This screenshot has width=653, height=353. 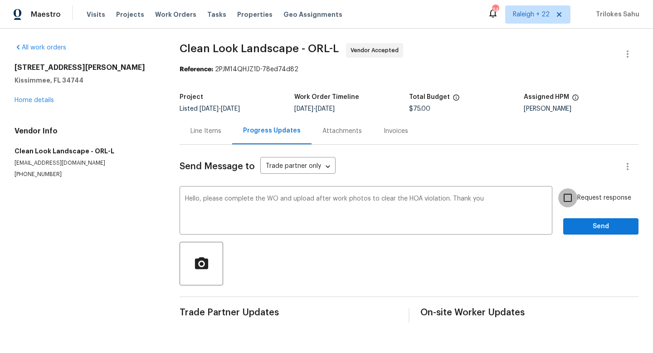 What do you see at coordinates (40, 48) in the screenshot?
I see `a: All work orders` at bounding box center [40, 48].